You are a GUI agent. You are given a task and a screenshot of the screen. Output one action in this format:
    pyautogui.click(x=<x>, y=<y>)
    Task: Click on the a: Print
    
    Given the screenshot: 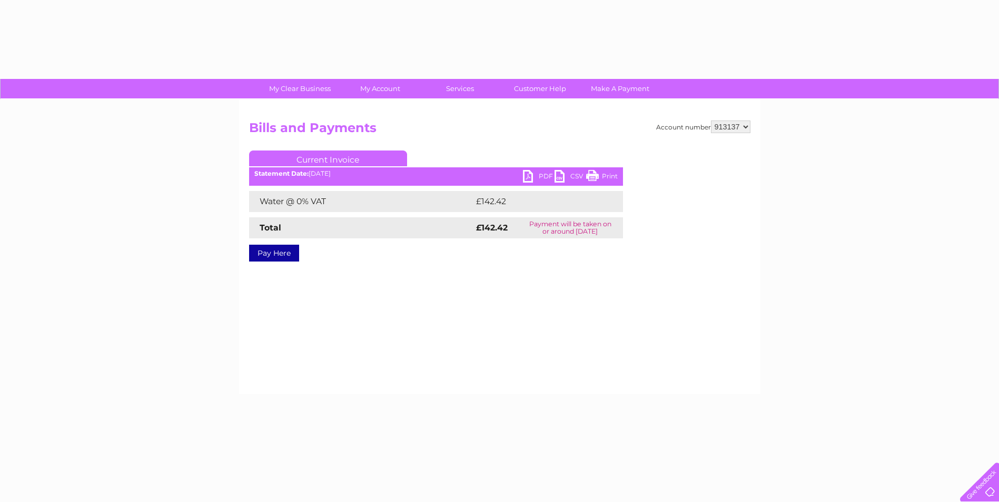 What is the action you would take?
    pyautogui.click(x=602, y=177)
    